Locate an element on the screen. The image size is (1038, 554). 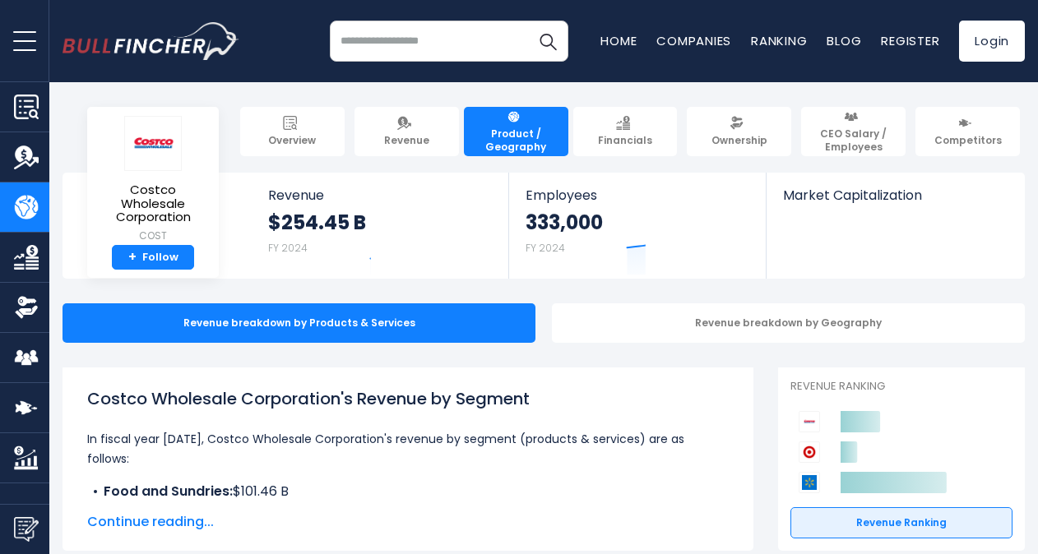
div: Revenue breakdown by Geography is located at coordinates (788, 323).